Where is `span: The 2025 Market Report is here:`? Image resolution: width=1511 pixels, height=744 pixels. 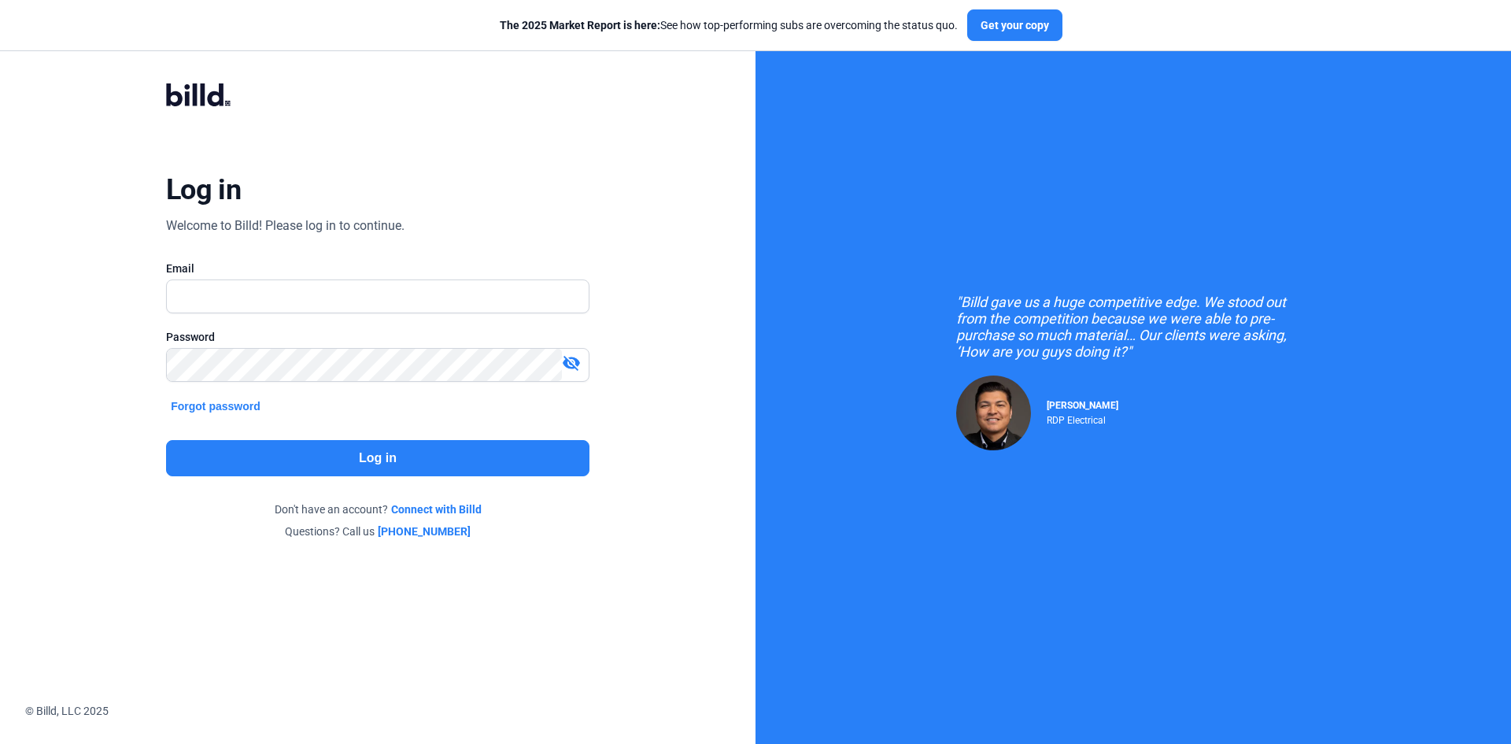 span: The 2025 Market Report is here: is located at coordinates (580, 25).